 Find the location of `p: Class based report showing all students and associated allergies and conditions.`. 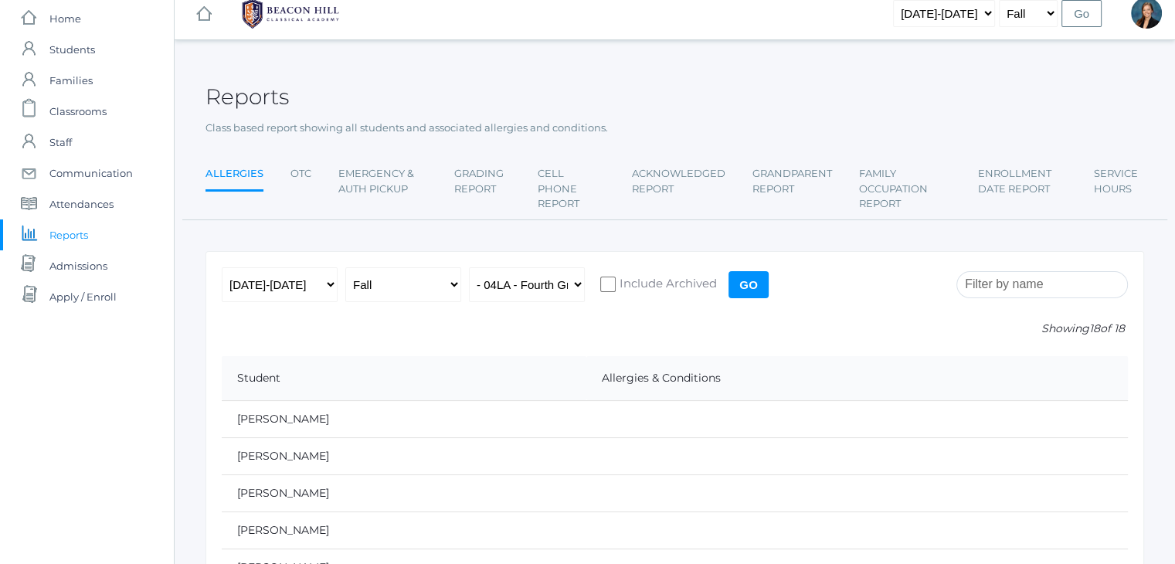

p: Class based report showing all students and associated allergies and conditions. is located at coordinates (674, 128).